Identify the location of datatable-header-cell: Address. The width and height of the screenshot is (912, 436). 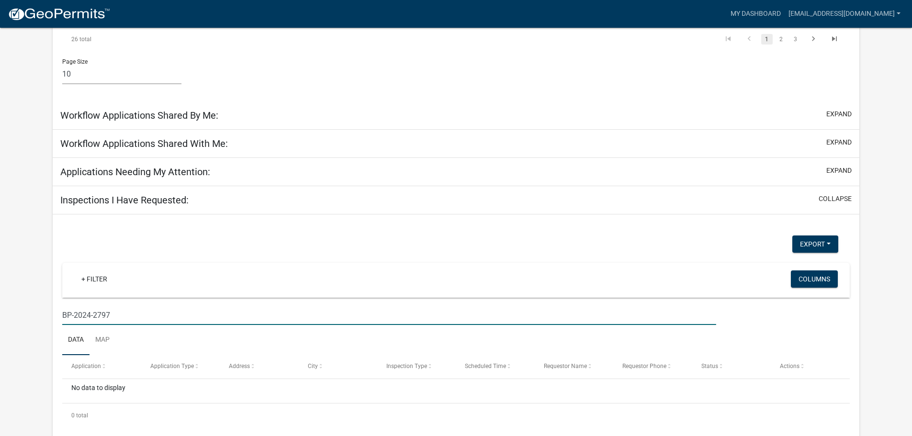
(259, 367).